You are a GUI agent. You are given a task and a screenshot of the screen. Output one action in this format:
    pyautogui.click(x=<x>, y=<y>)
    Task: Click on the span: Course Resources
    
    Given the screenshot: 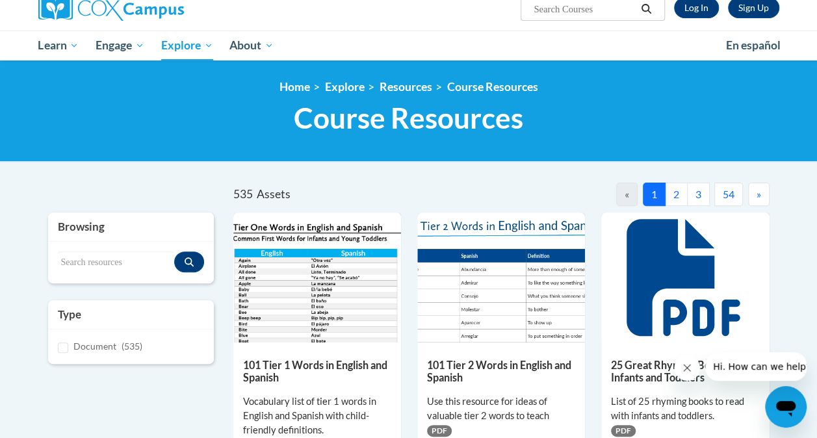 What is the action you would take?
    pyautogui.click(x=408, y=118)
    